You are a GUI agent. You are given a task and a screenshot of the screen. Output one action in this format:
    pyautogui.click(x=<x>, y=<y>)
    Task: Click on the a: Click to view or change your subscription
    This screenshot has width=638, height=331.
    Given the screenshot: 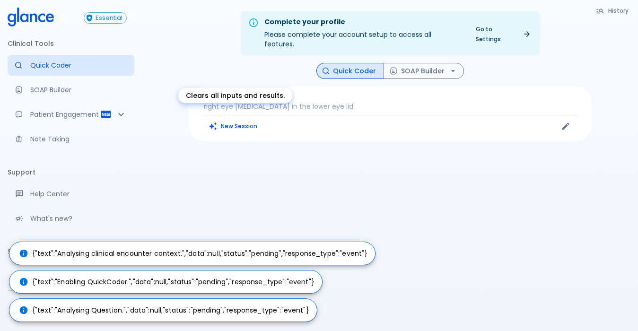 What is the action you would take?
    pyautogui.click(x=109, y=18)
    